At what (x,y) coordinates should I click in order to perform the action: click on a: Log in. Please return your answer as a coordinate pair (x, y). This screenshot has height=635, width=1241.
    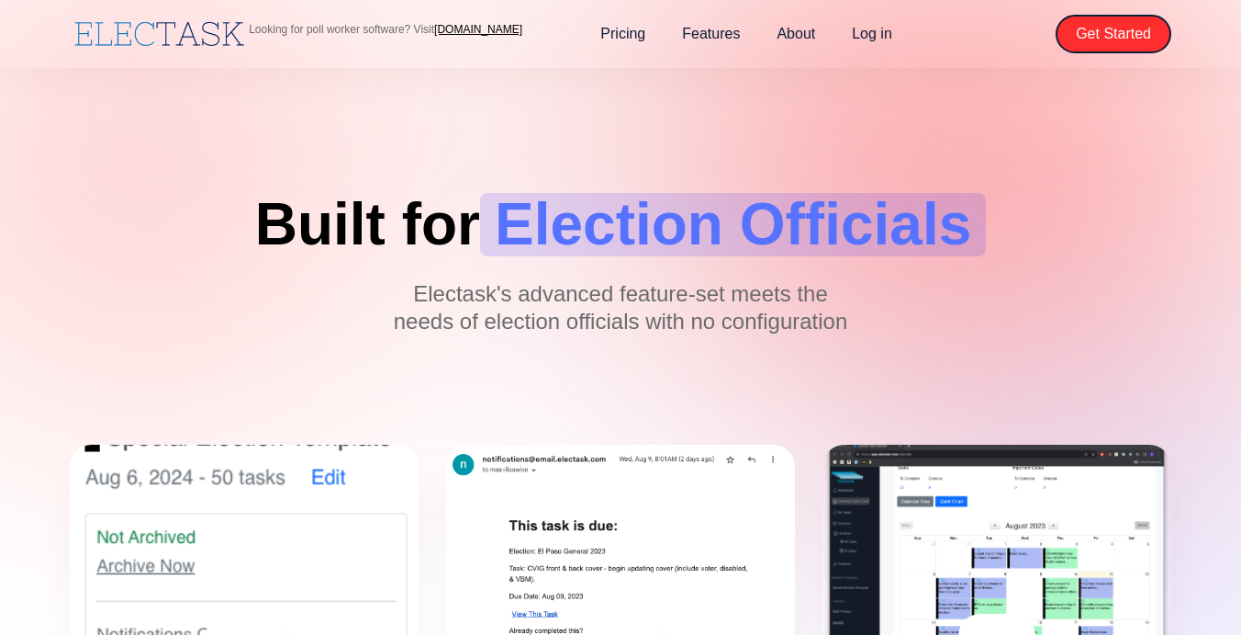
    Looking at the image, I should click on (872, 34).